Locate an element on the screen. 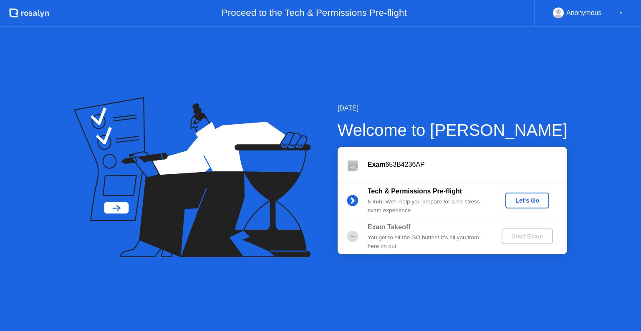  div: Anonymous is located at coordinates (584, 13).